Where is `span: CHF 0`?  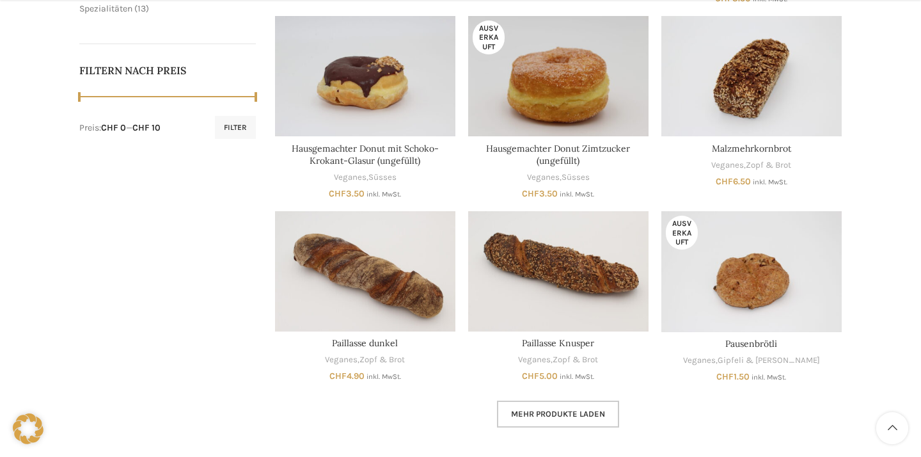 span: CHF 0 is located at coordinates (113, 127).